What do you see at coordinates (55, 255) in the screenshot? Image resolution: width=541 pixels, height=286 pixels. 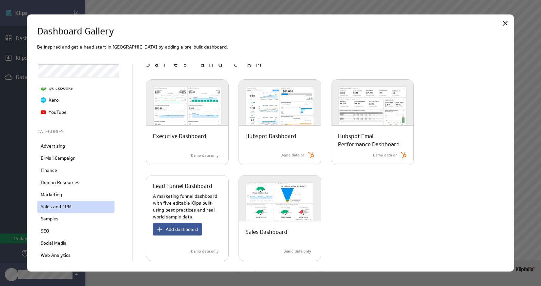 I see `p: Web Analytics` at bounding box center [55, 255].